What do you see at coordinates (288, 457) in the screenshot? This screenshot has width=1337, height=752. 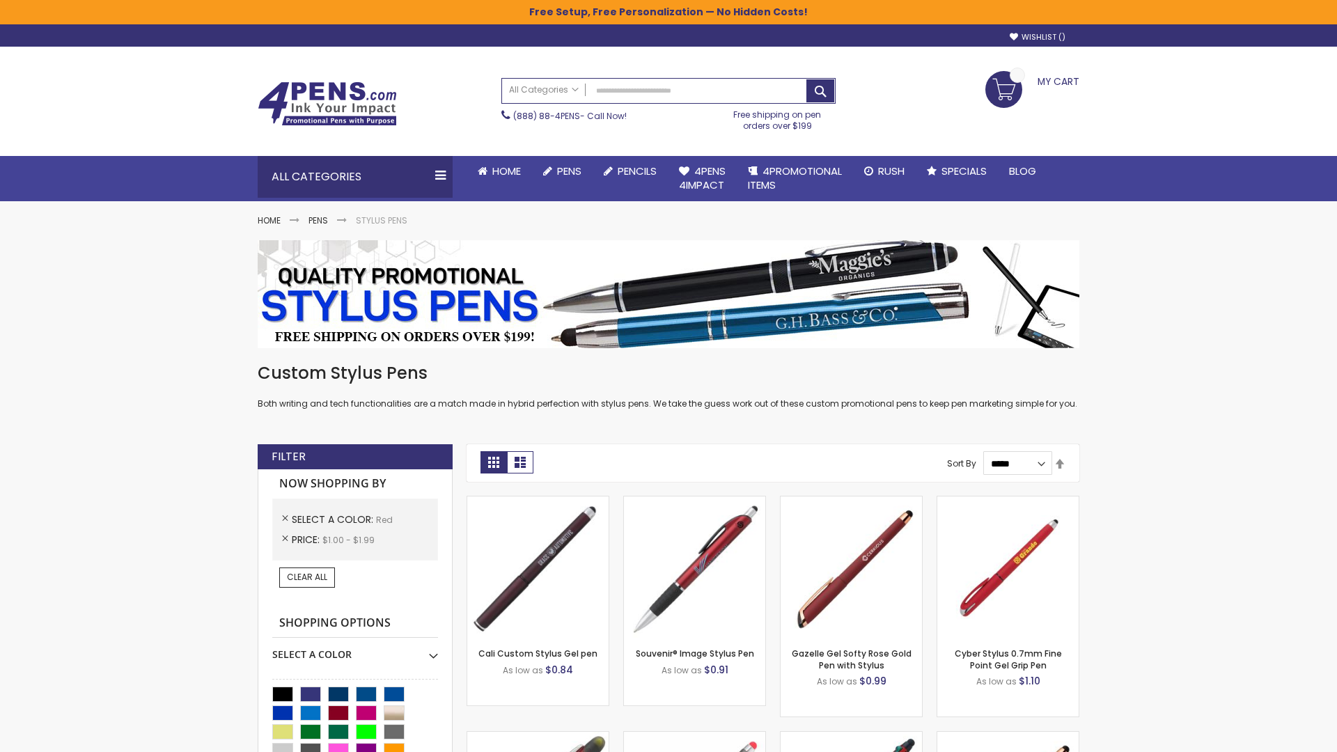 I see `strong: Filter` at bounding box center [288, 457].